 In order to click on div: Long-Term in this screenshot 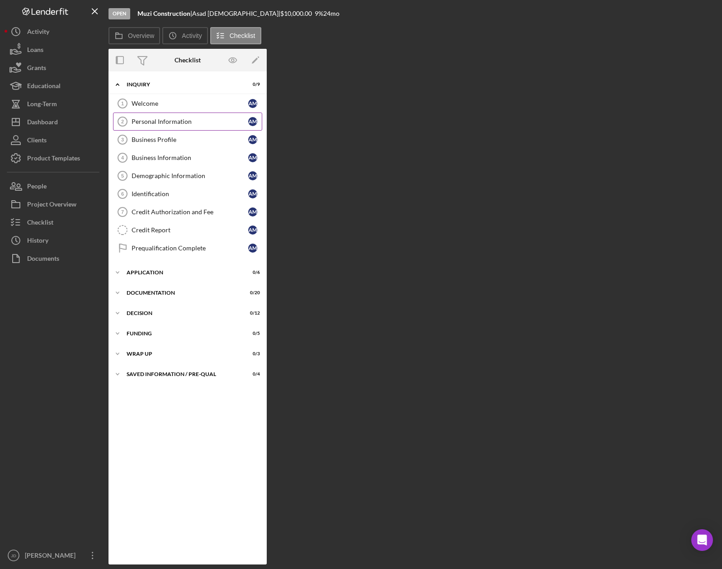, I will do `click(42, 105)`.